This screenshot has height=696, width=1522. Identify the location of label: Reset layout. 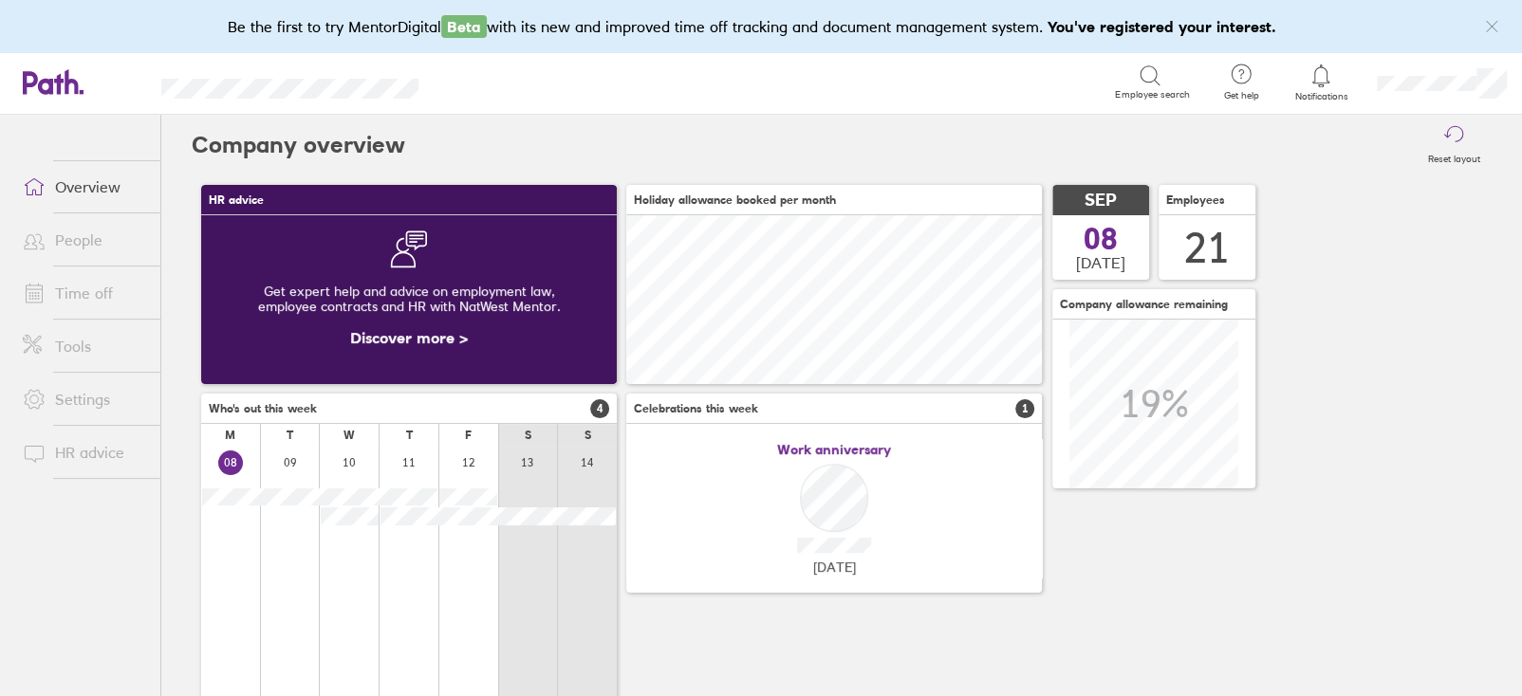
(1453, 157).